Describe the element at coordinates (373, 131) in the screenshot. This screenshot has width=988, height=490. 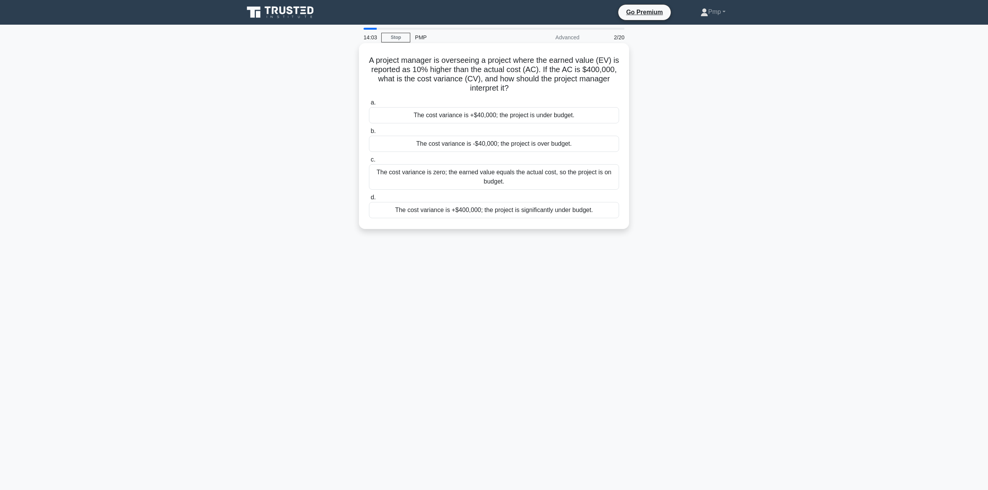
I see `span: b.` at that location.